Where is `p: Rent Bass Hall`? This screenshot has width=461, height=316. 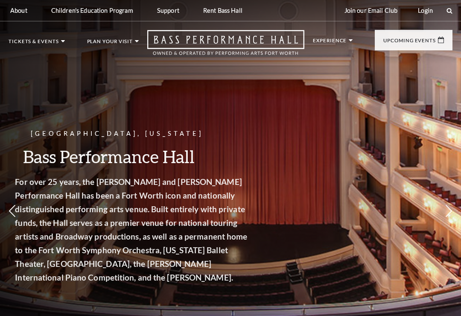
p: Rent Bass Hall is located at coordinates (223, 10).